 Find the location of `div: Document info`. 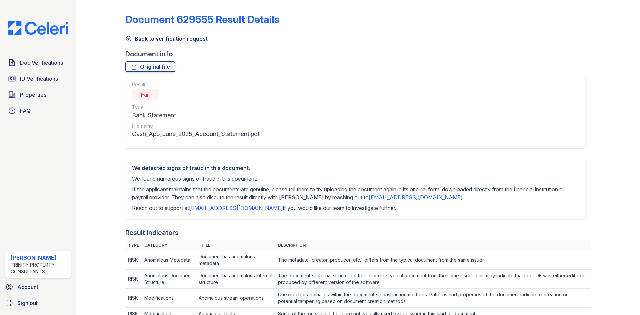

div: Document info is located at coordinates (358, 54).